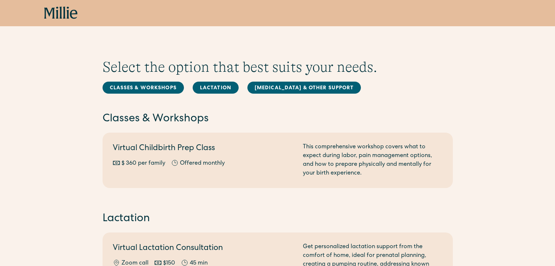 This screenshot has width=555, height=266. Describe the element at coordinates (277, 119) in the screenshot. I see `h2: Classes & Workshops` at that location.